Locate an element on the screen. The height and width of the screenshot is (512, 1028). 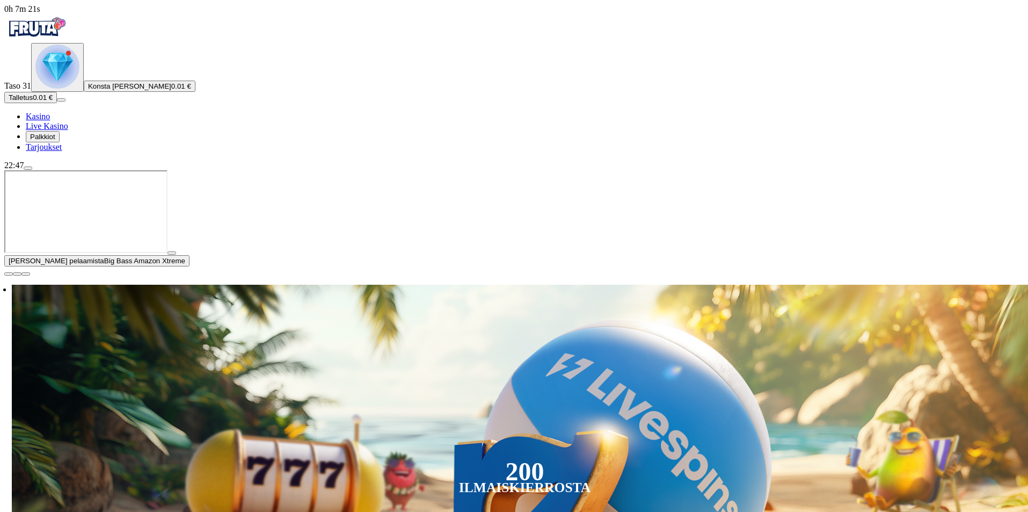
a: poker-chip iconLive Kasino is located at coordinates (47, 126).